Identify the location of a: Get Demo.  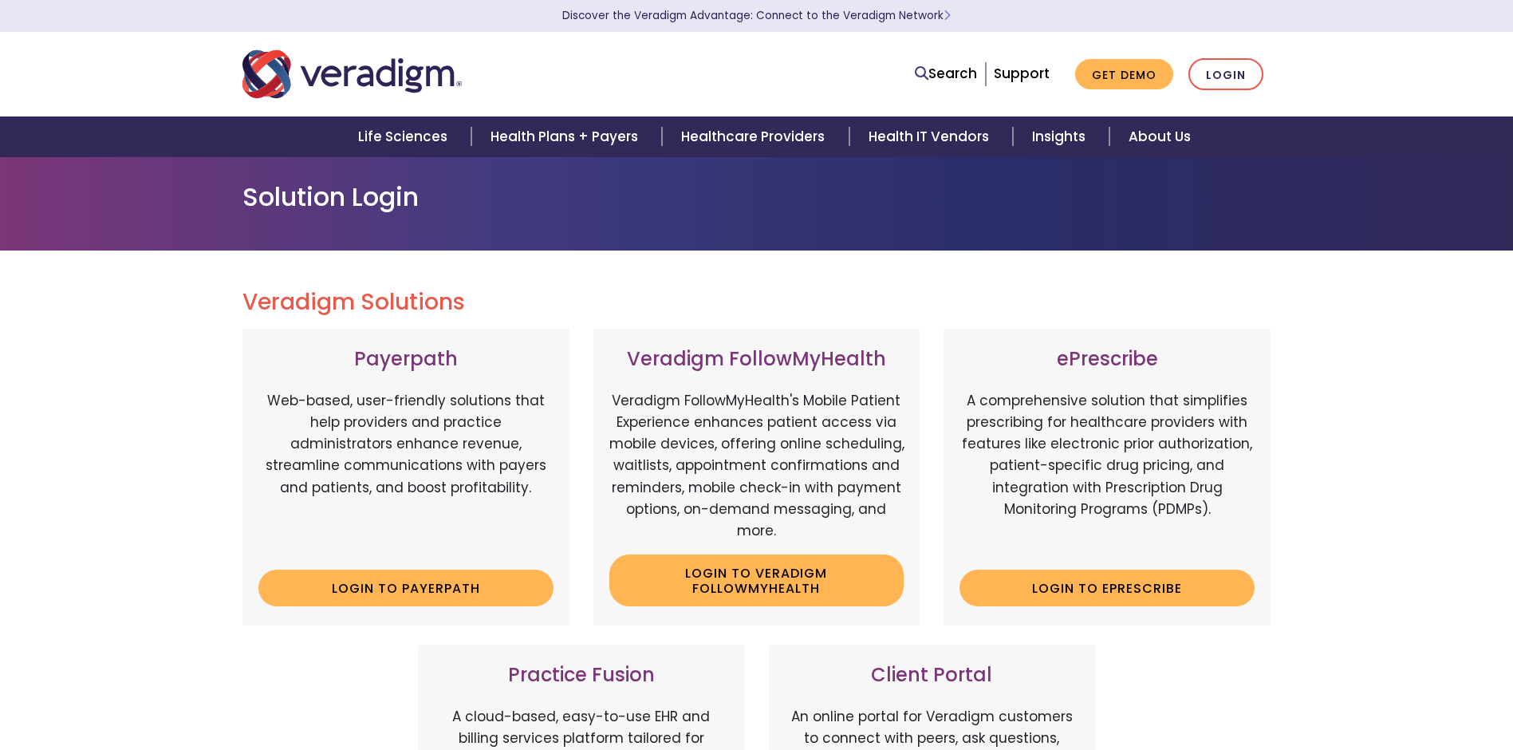
(1124, 74).